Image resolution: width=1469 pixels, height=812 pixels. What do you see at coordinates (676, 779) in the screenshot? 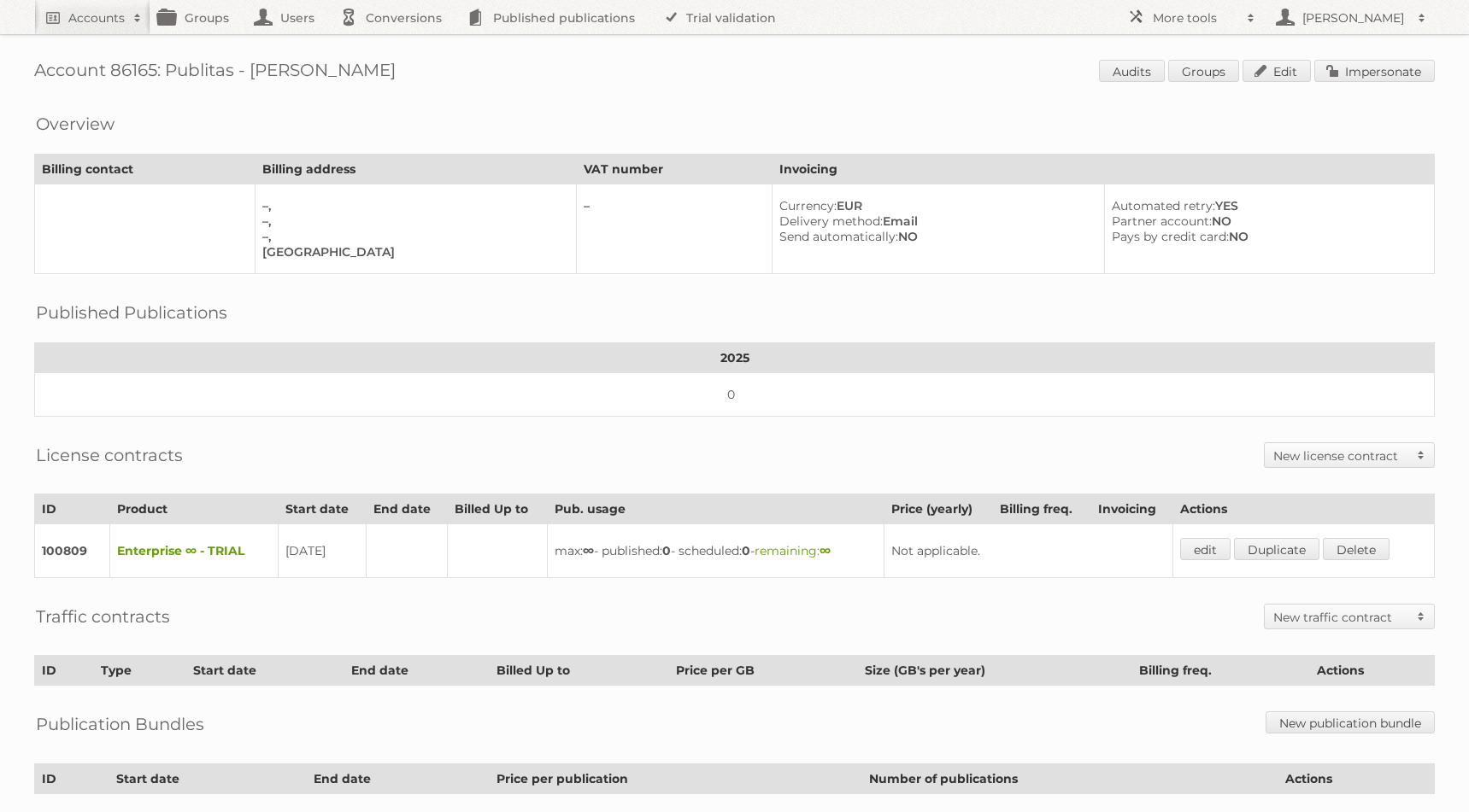
I see `th: Price per publication` at bounding box center [676, 779].